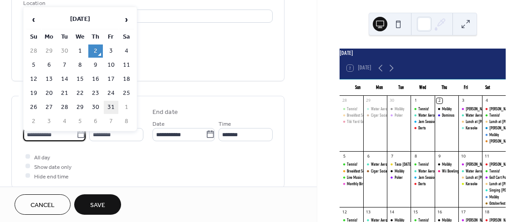 The height and width of the screenshot is (222, 528). Describe the element at coordinates (96, 65) in the screenshot. I see `td: 9` at that location.